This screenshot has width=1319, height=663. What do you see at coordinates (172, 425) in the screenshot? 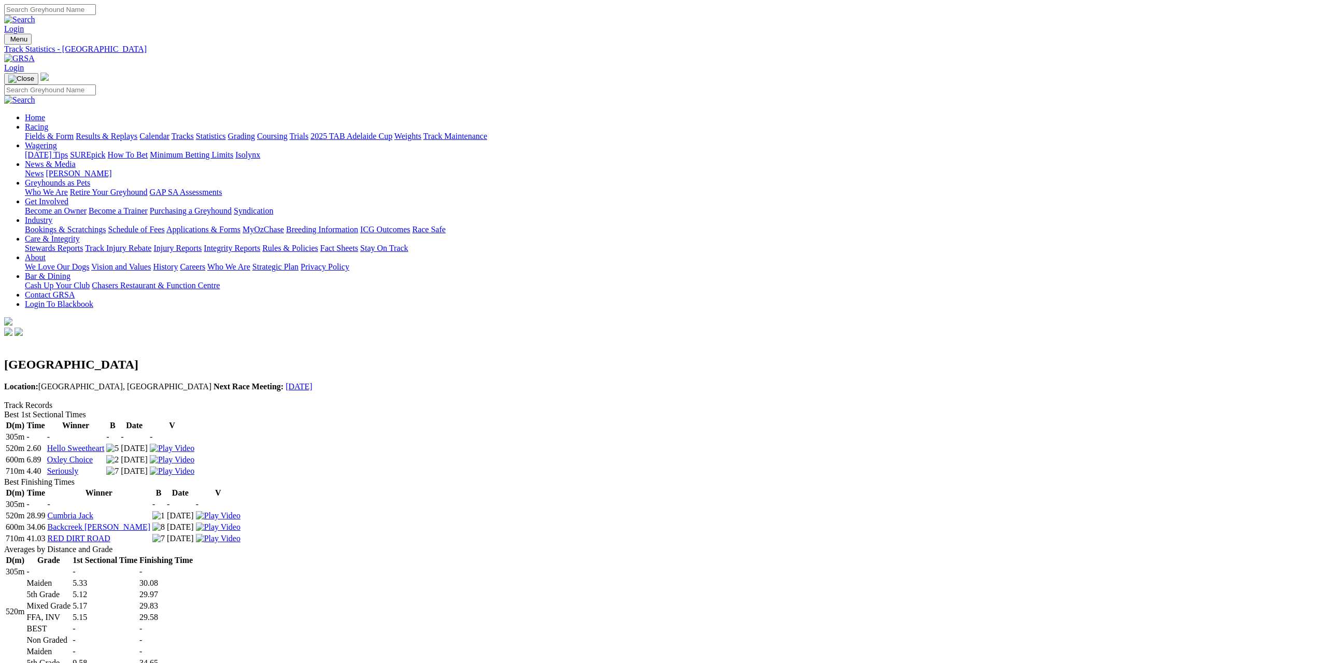
I see `th: V` at bounding box center [172, 425].